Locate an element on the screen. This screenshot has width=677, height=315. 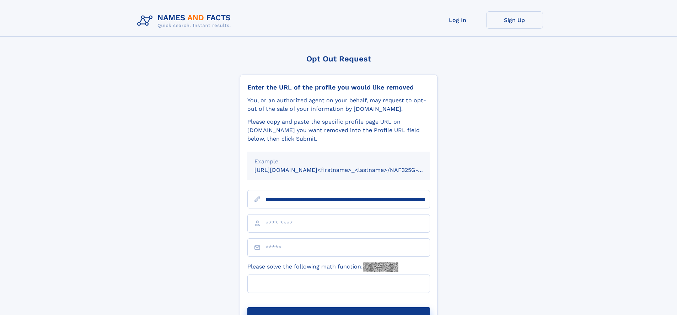
div: Opt Out Request is located at coordinates (338, 59).